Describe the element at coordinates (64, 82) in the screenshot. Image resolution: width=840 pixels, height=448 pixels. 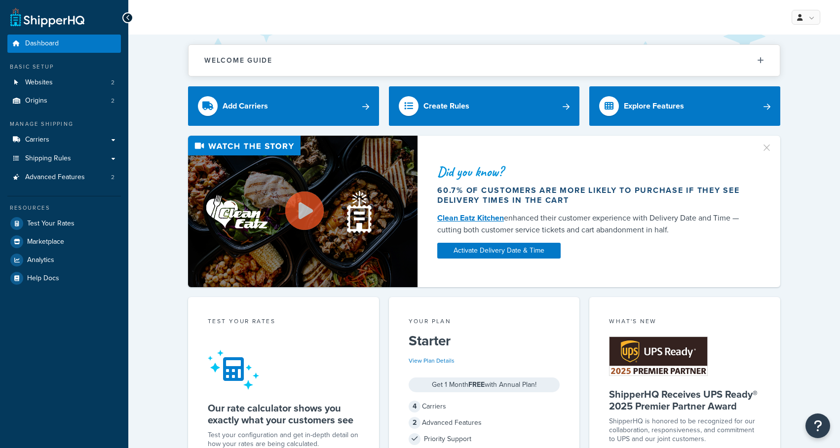
I see `li: Websites` at that location.